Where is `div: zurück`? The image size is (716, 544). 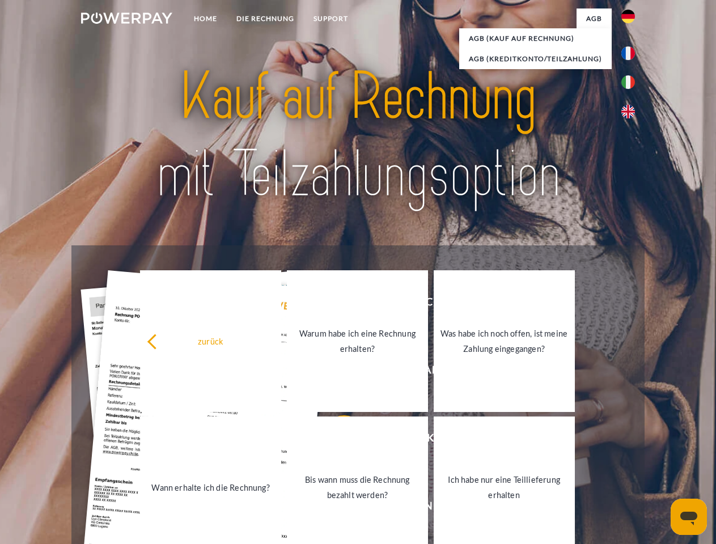 div: zurück is located at coordinates (210, 341).